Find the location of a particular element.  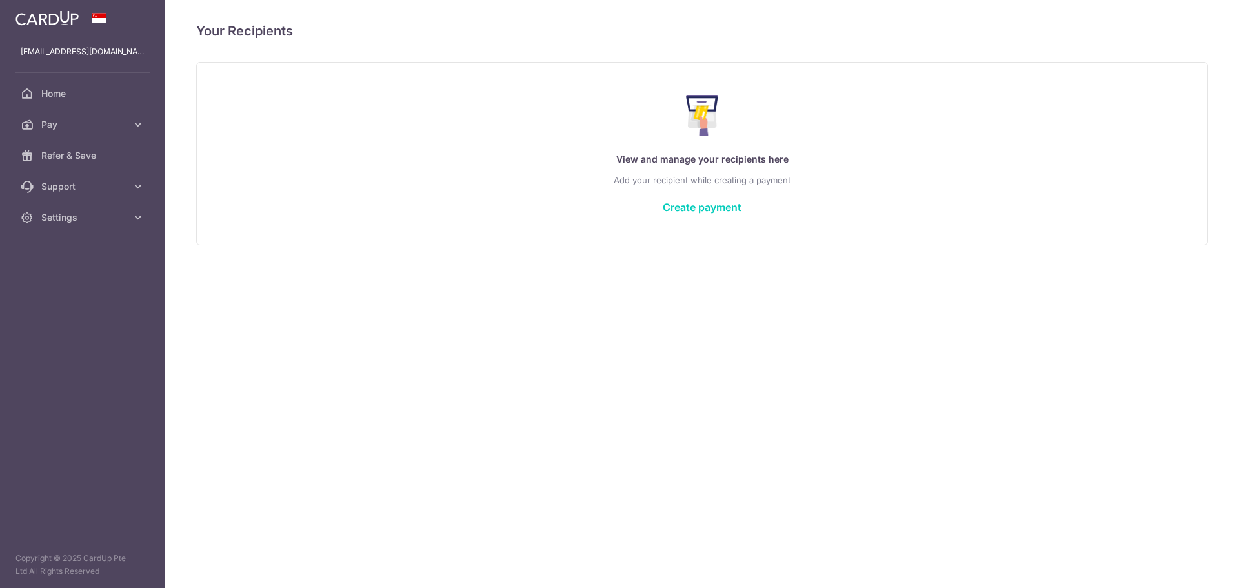

span: Home is located at coordinates (84, 94).